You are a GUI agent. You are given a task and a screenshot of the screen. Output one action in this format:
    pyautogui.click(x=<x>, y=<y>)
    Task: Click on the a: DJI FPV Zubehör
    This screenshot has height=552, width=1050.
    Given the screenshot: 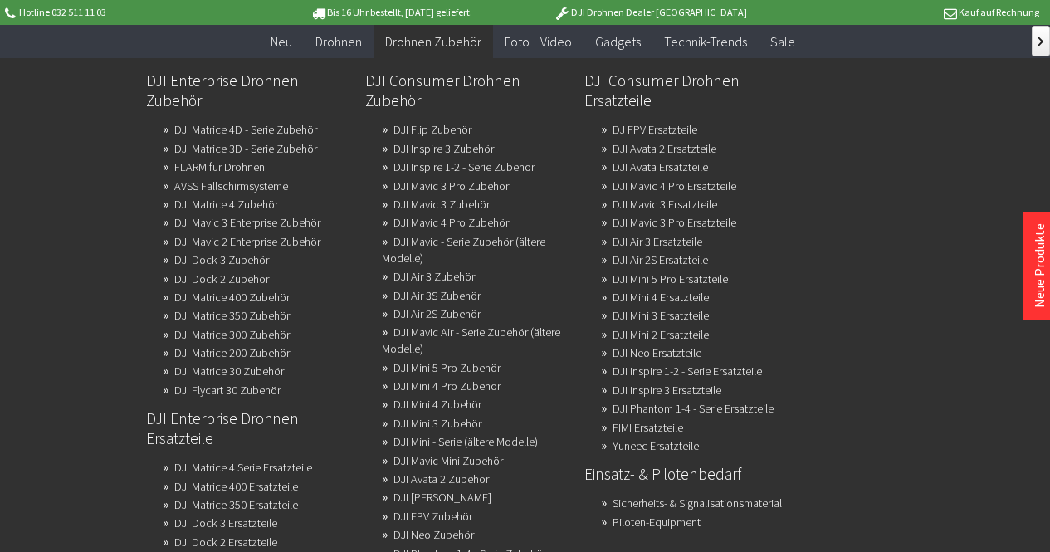 What is the action you would take?
    pyautogui.click(x=433, y=516)
    